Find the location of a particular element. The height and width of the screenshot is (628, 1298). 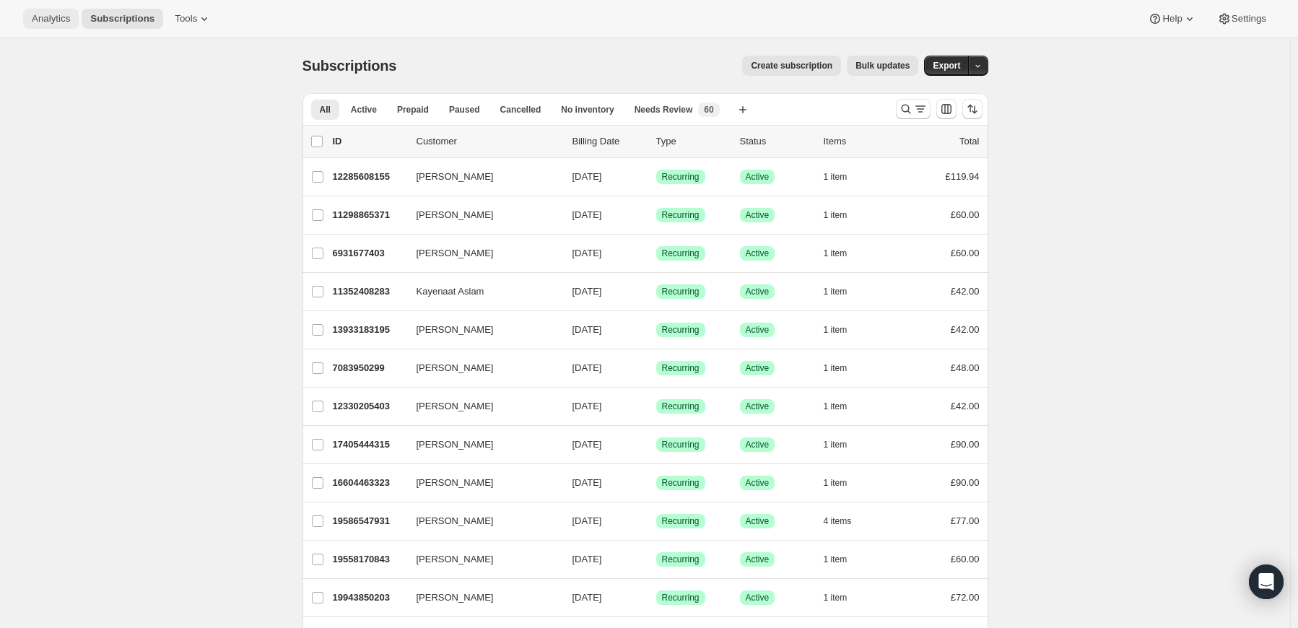

p: 11352408283 is located at coordinates (369, 292).